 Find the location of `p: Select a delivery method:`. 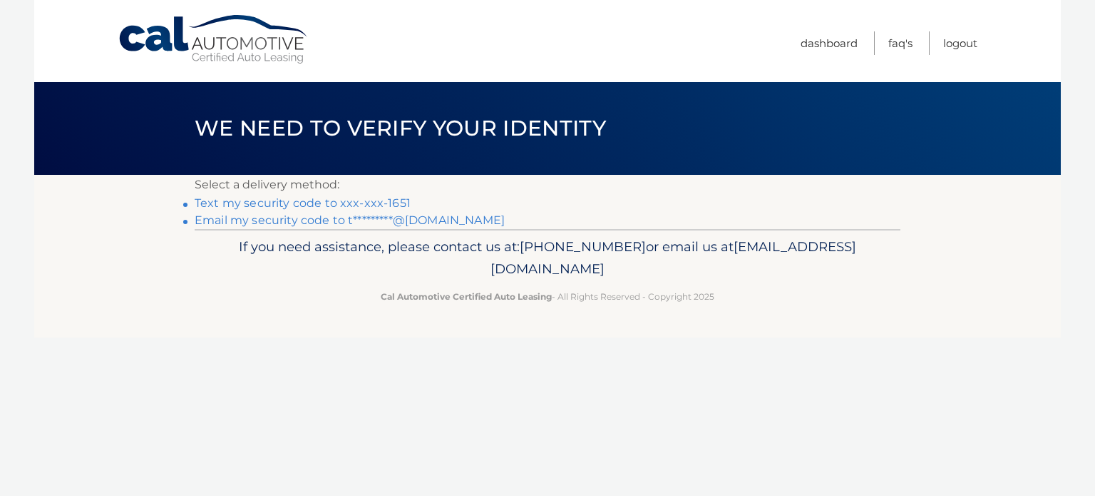

p: Select a delivery method: is located at coordinates (548, 185).